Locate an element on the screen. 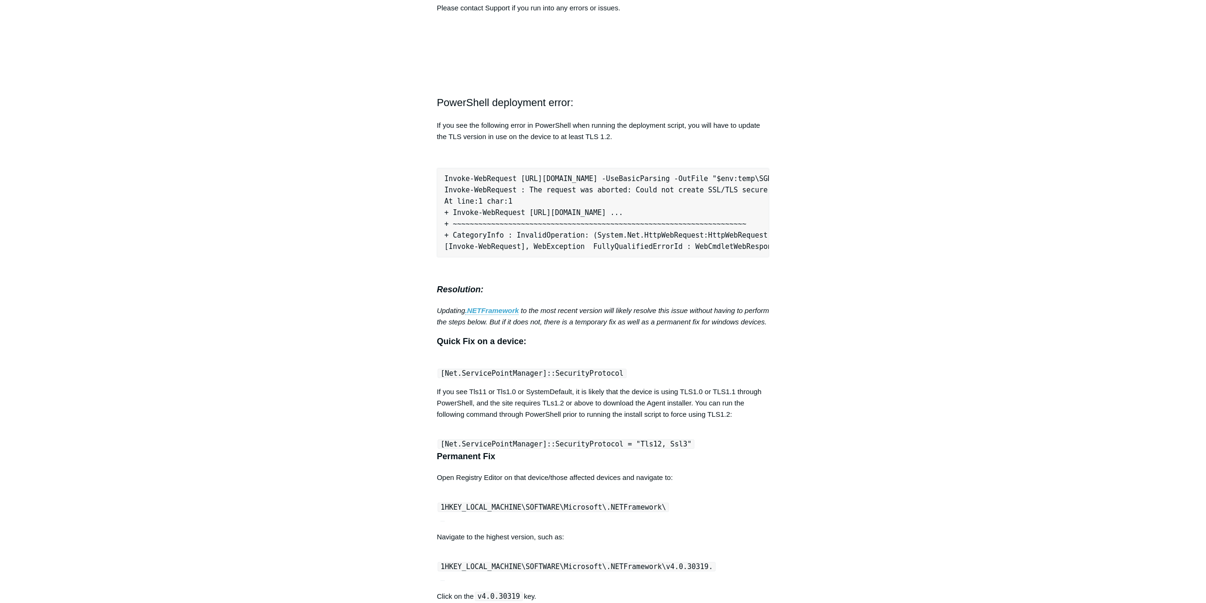 This screenshot has height=603, width=1206. span: [Net.ServicePointManager]::SecurityProtocol is located at coordinates (532, 373).